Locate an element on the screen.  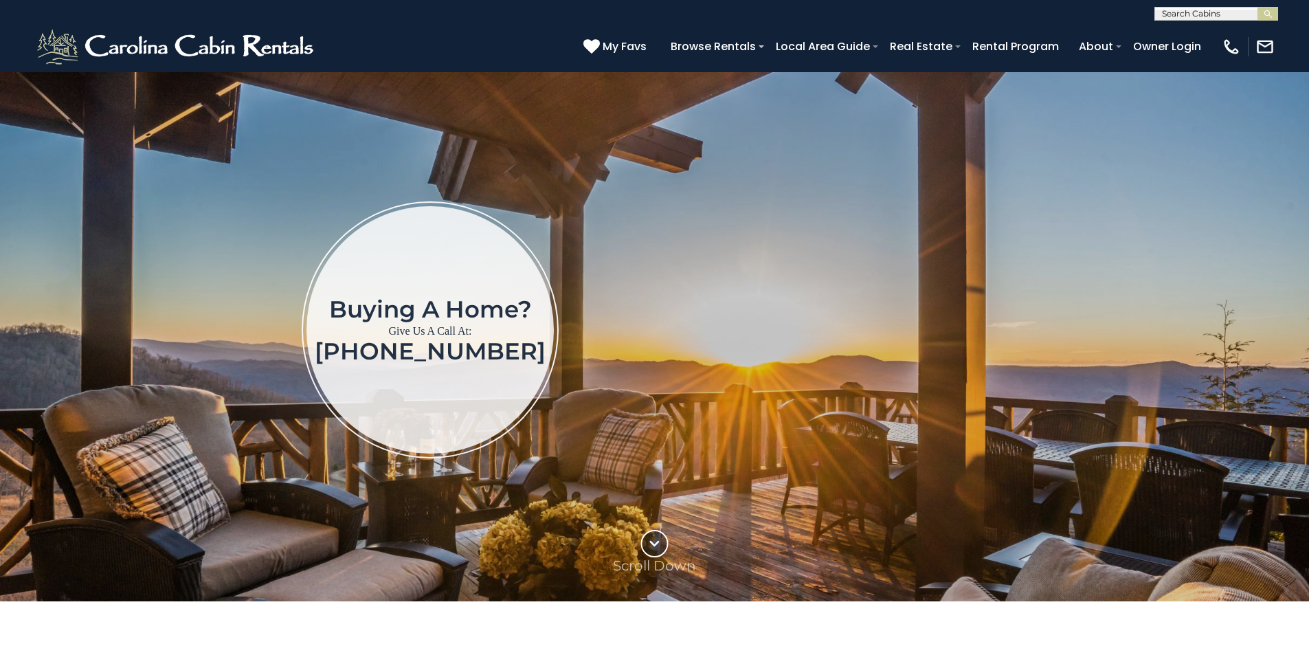
a: About is located at coordinates (1096, 46).